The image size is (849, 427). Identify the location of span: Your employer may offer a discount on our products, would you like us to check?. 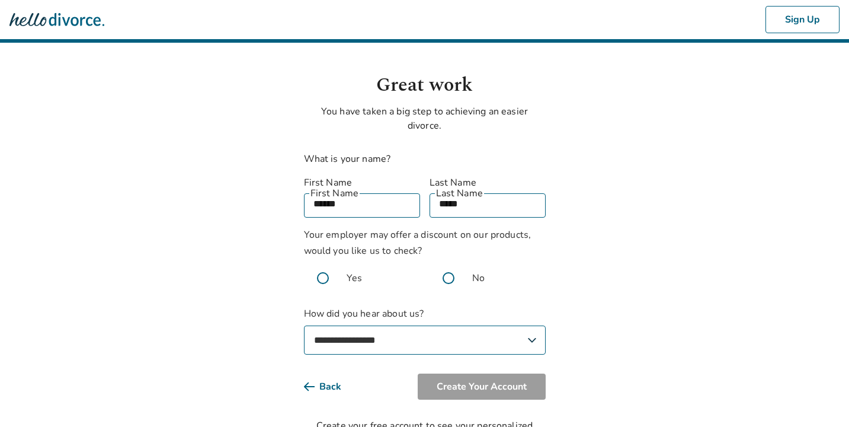
(418, 242).